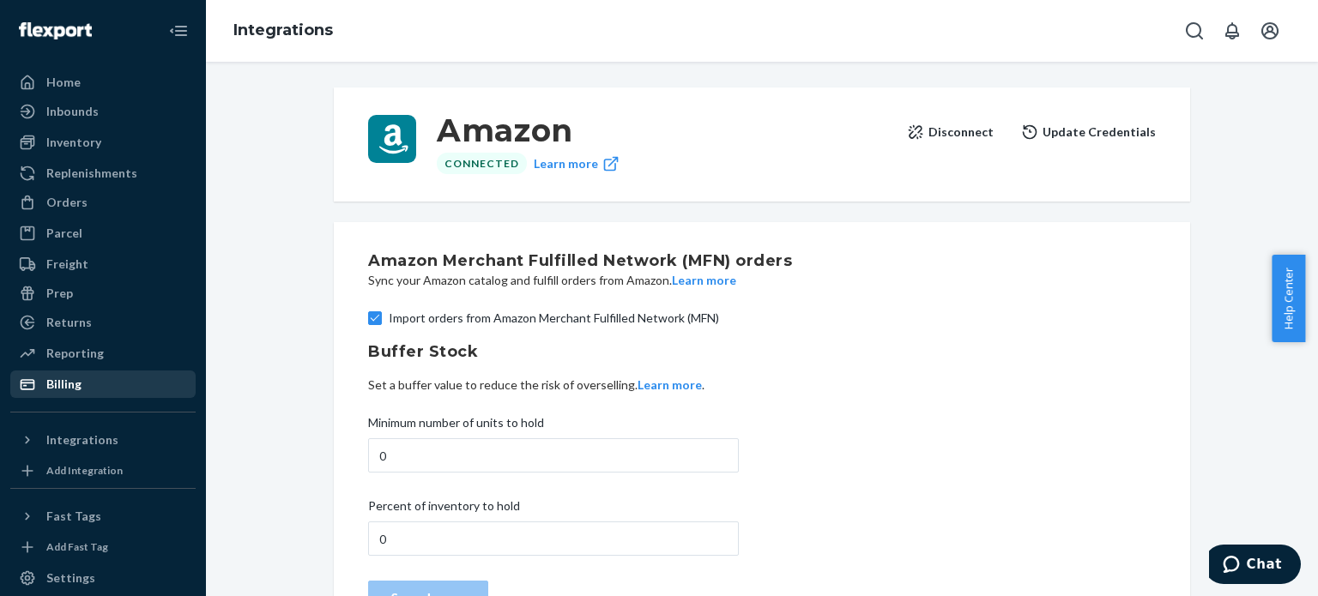 The image size is (1318, 596). Describe the element at coordinates (103, 578) in the screenshot. I see `a: Settings` at that location.